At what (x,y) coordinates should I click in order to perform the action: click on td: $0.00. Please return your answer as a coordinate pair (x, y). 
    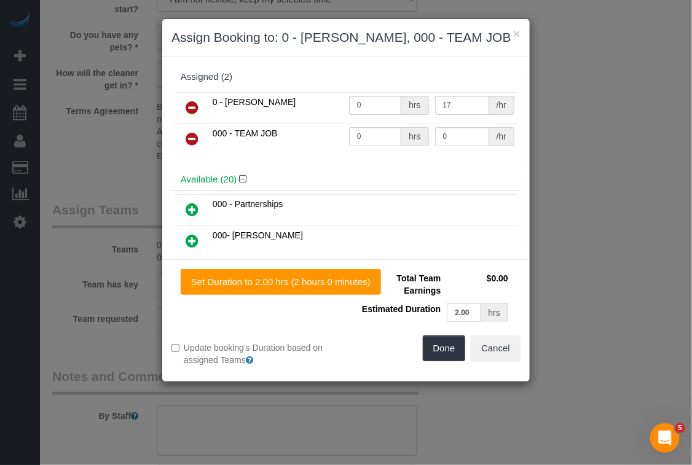
    Looking at the image, I should click on (478, 285).